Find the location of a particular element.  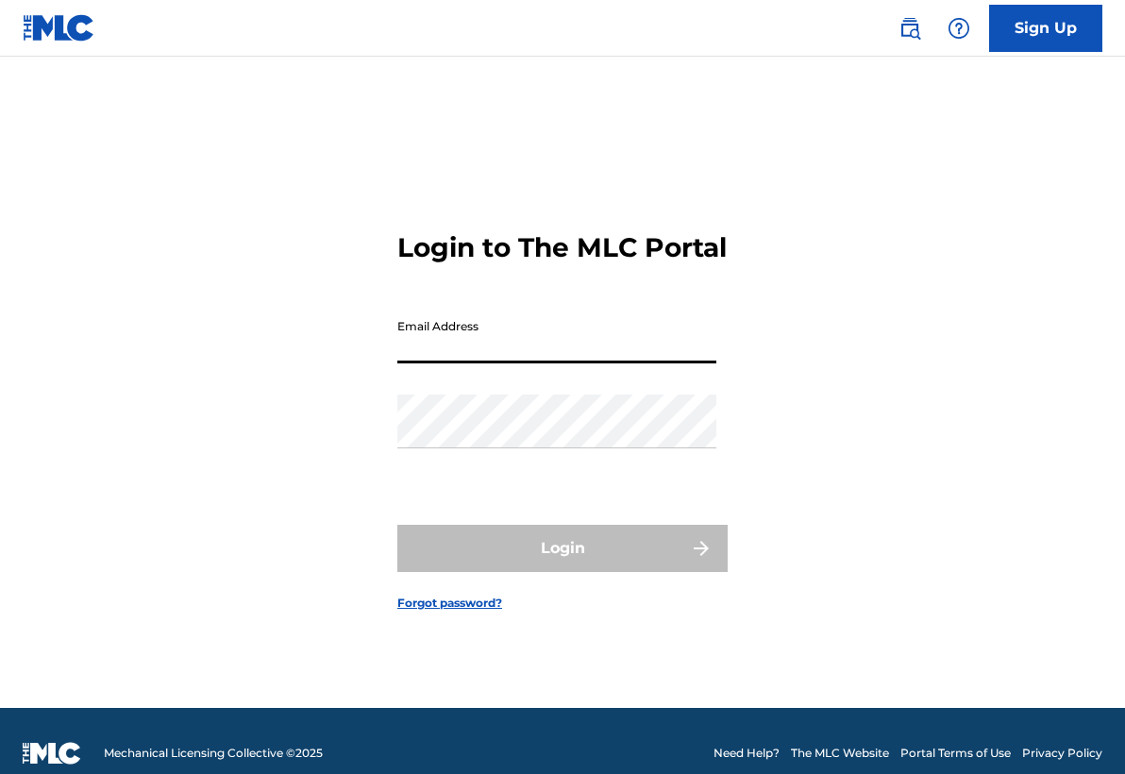

a: Need Help? is located at coordinates (747, 753).